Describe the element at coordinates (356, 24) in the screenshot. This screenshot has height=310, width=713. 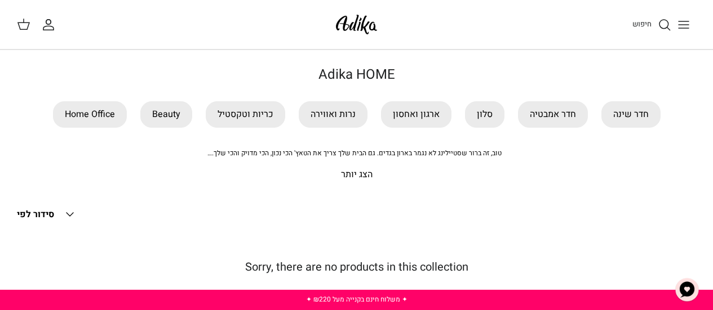
I see `a: Adika IL` at that location.